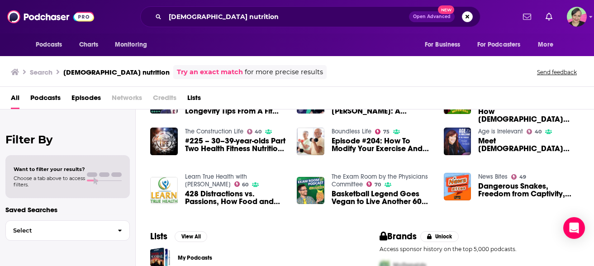  I want to click on img: Meet 60 yr. old Dalyce Radtke! Mom of 7, Personal Trainer, Social Media Influencer!, so click(458, 141).